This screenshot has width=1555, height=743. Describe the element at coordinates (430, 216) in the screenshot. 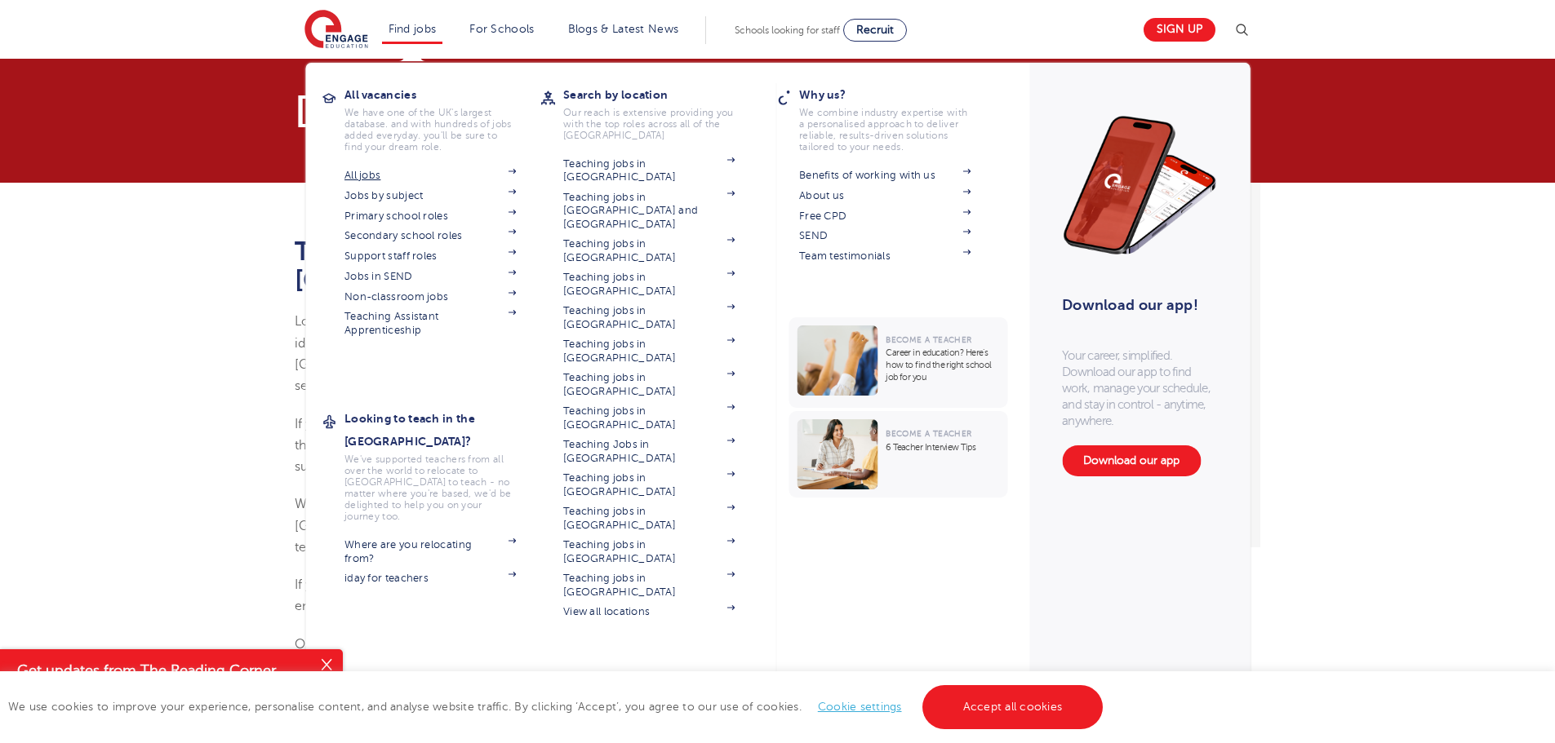

I see `a: Primary school roles` at that location.